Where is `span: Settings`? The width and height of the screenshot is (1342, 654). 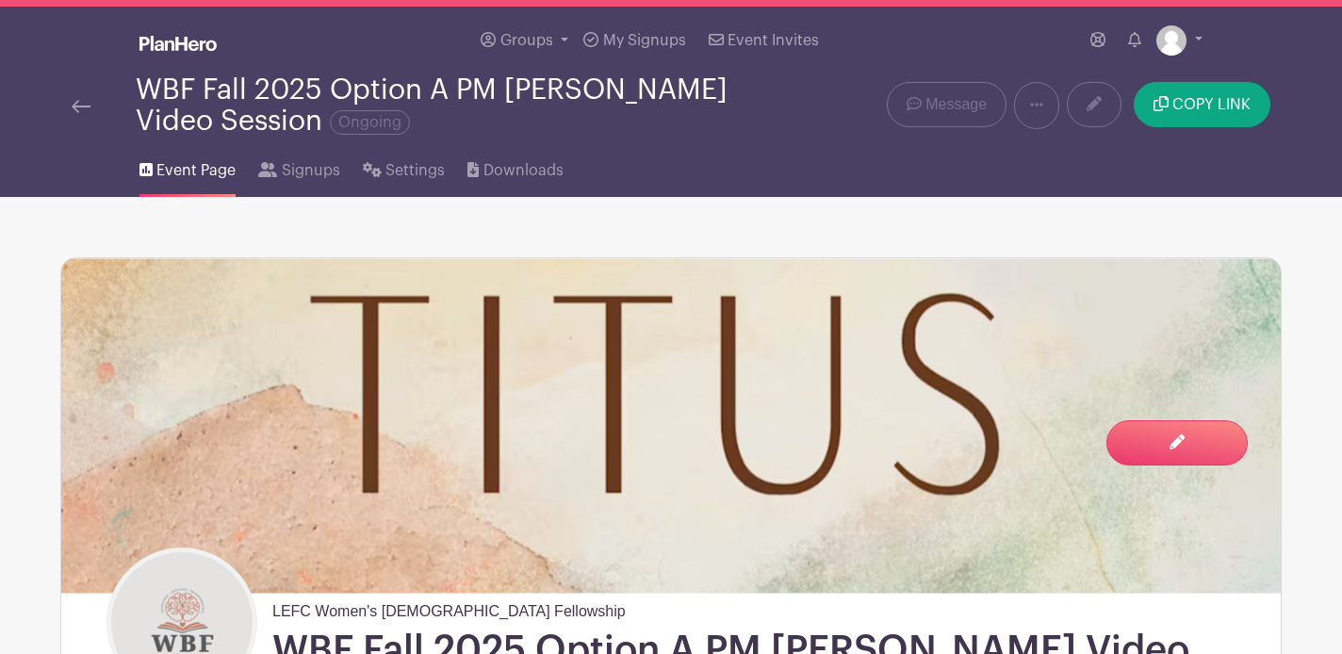 span: Settings is located at coordinates (415, 171).